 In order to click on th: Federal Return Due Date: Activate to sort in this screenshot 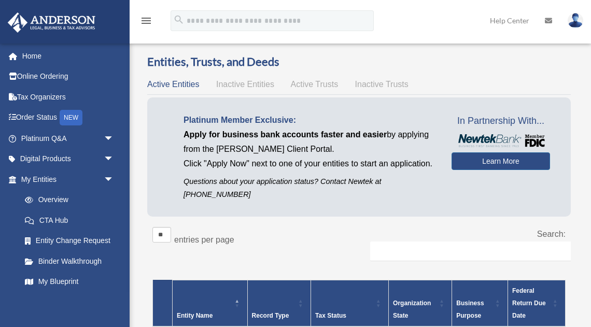, I will do `click(536, 303)`.